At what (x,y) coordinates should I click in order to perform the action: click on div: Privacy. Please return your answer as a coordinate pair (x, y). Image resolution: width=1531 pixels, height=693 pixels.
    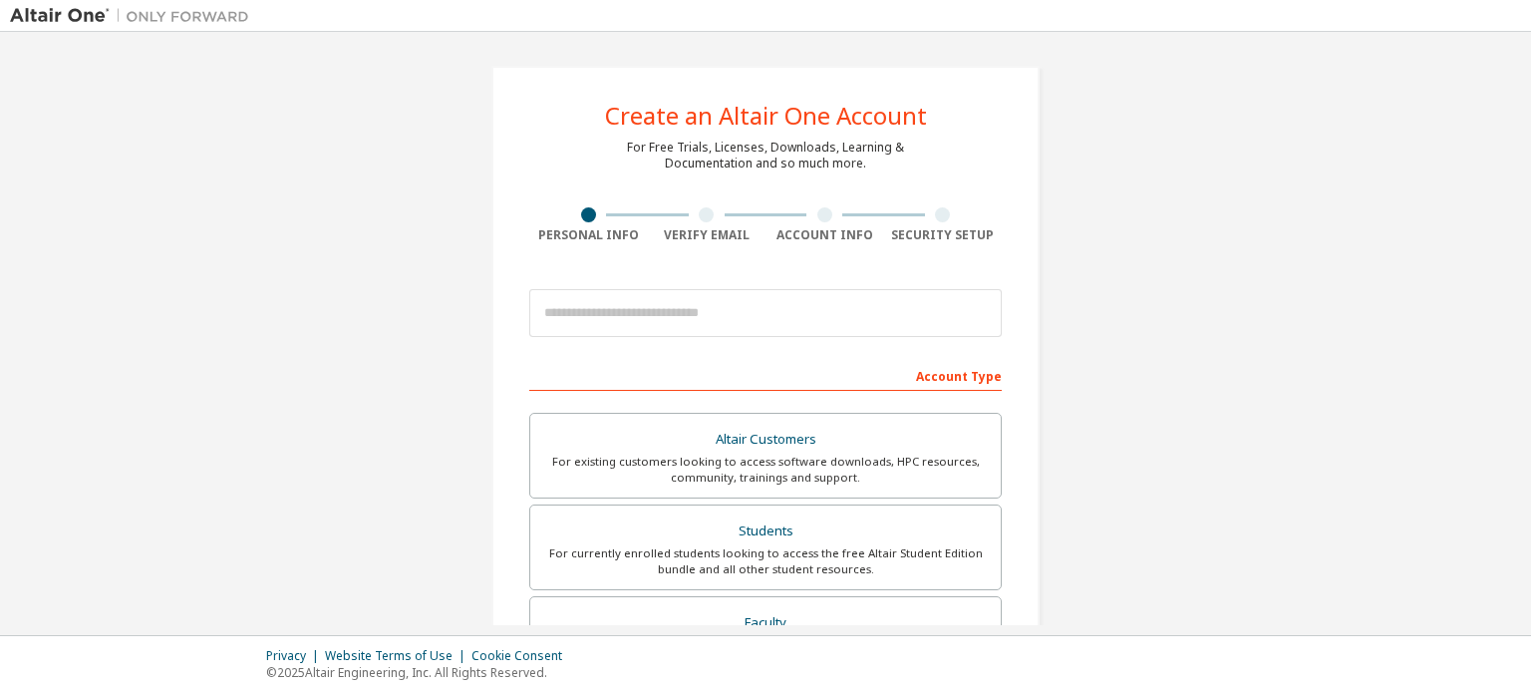
    Looking at the image, I should click on (295, 656).